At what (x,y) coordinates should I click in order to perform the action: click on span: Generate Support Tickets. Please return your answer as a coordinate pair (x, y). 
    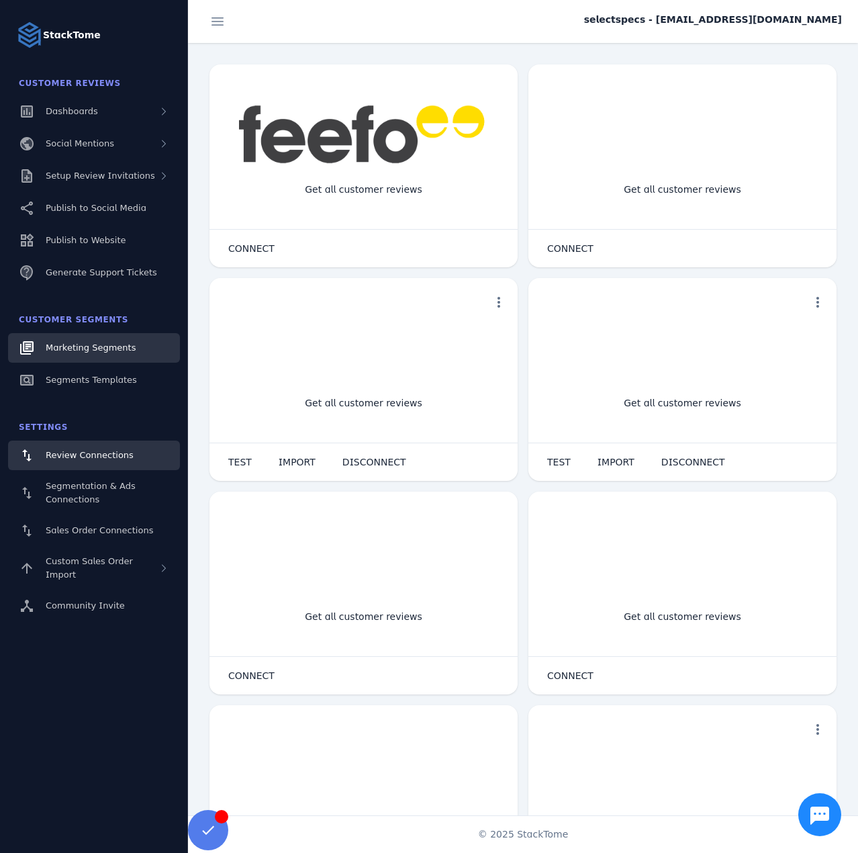
    Looking at the image, I should click on (101, 272).